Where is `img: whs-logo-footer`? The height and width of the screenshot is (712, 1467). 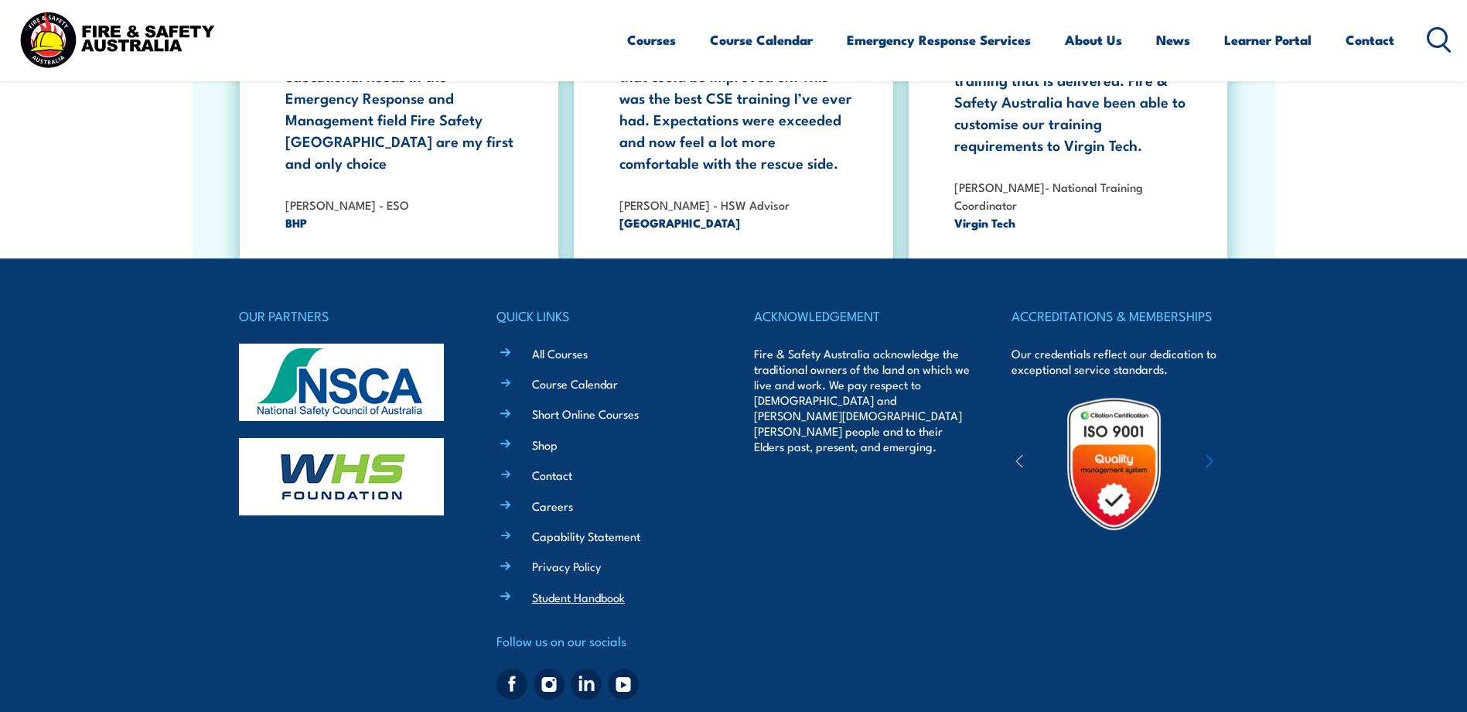 img: whs-logo-footer is located at coordinates (341, 477).